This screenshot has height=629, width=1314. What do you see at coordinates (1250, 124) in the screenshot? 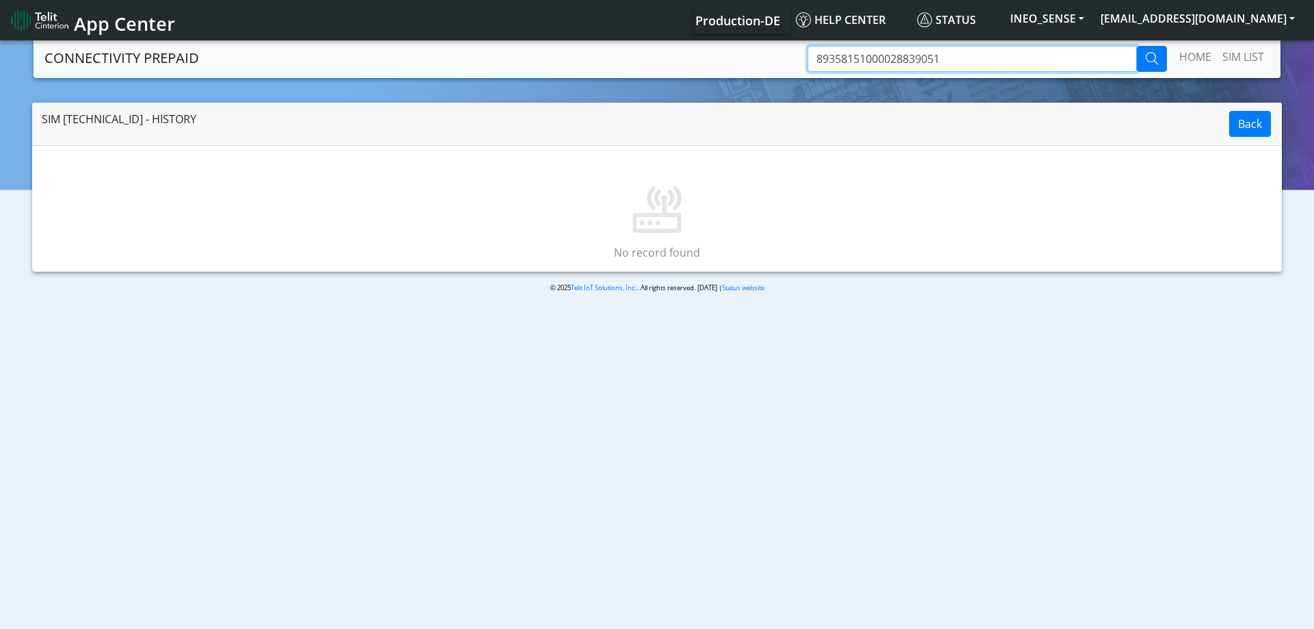
I see `button: Back` at bounding box center [1250, 124].